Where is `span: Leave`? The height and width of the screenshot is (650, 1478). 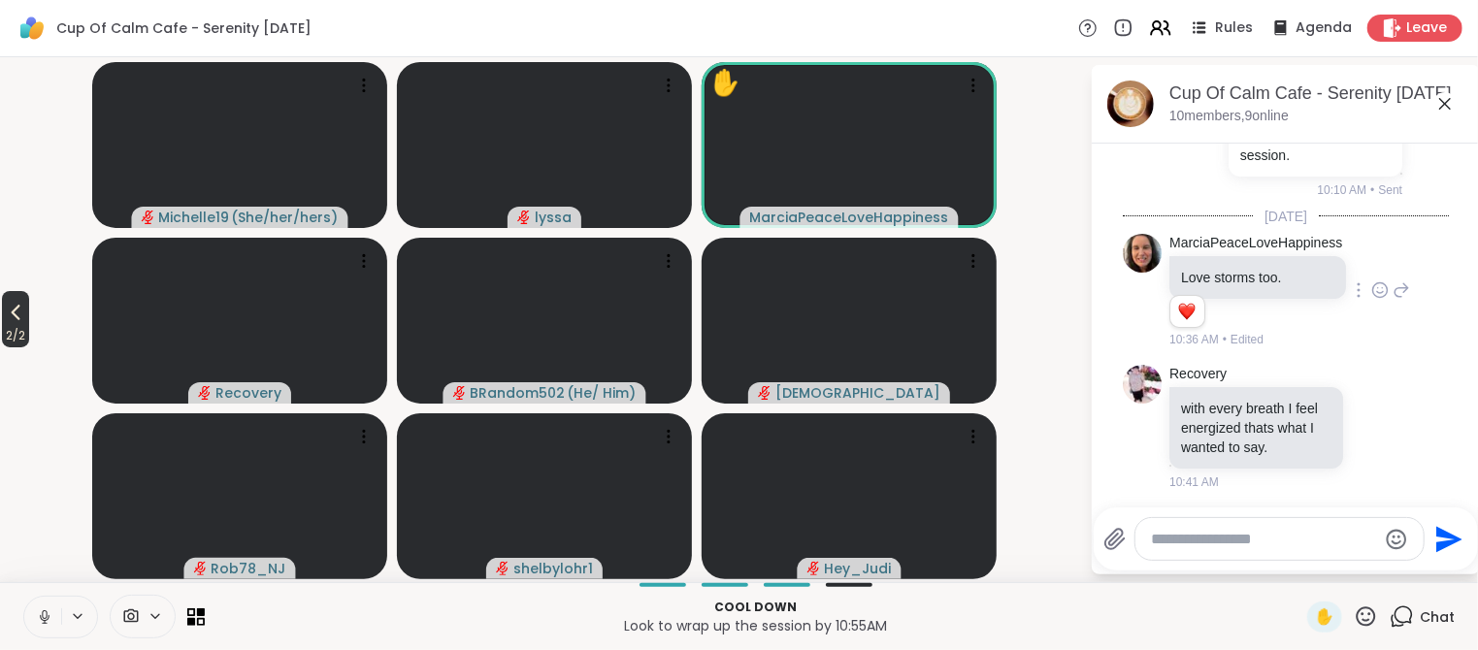 span: Leave is located at coordinates (1427, 28).